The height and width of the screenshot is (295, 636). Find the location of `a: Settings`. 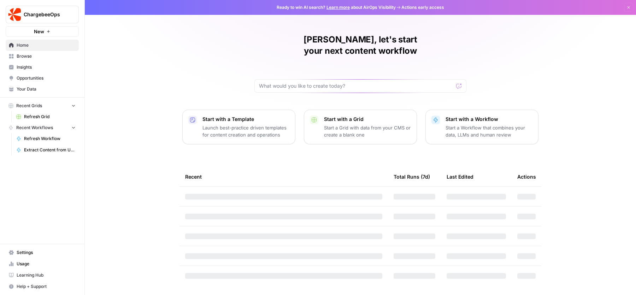

a: Settings is located at coordinates (42, 252).